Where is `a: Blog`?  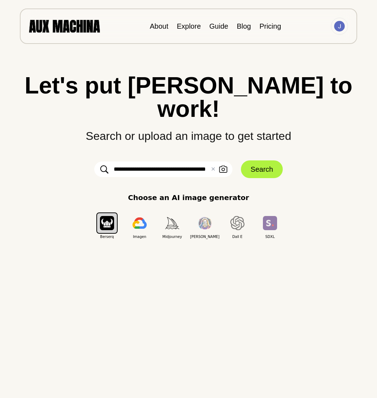 a: Blog is located at coordinates (244, 26).